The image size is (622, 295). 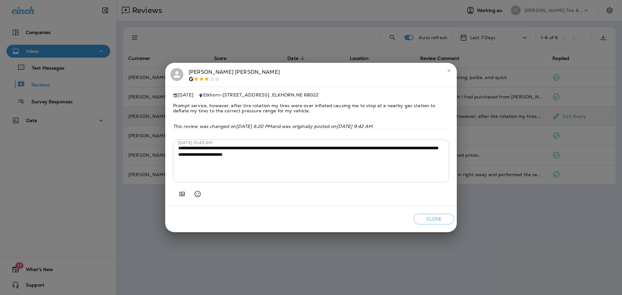 What do you see at coordinates (182, 194) in the screenshot?
I see `button: Add in a premade template` at bounding box center [182, 194].